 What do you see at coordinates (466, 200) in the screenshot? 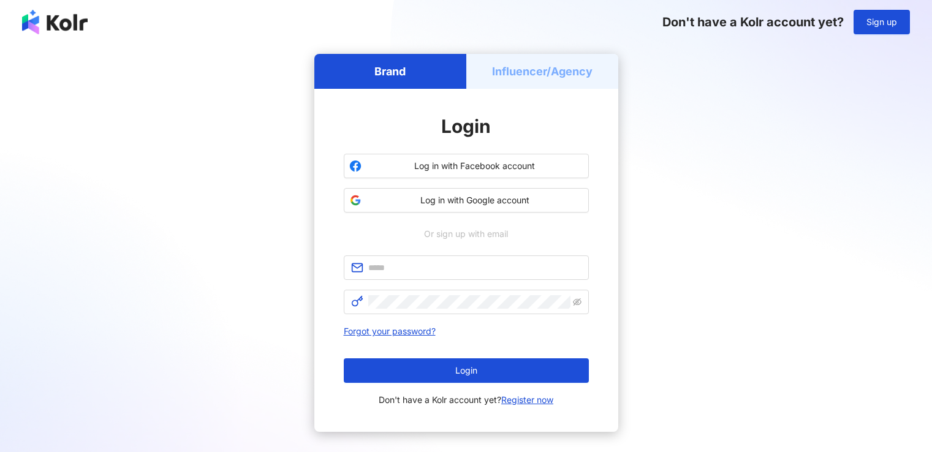
I see `button: Log in with Google account` at bounding box center [466, 200].